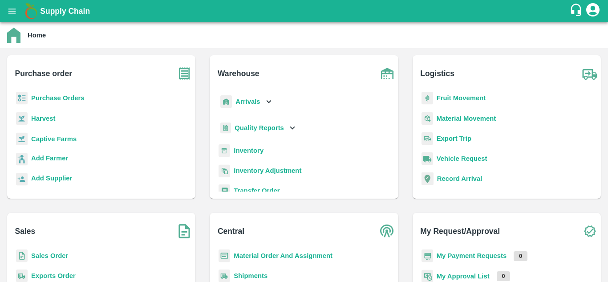 The width and height of the screenshot is (608, 282). Describe the element at coordinates (22, 98) in the screenshot. I see `img: reciept` at that location.